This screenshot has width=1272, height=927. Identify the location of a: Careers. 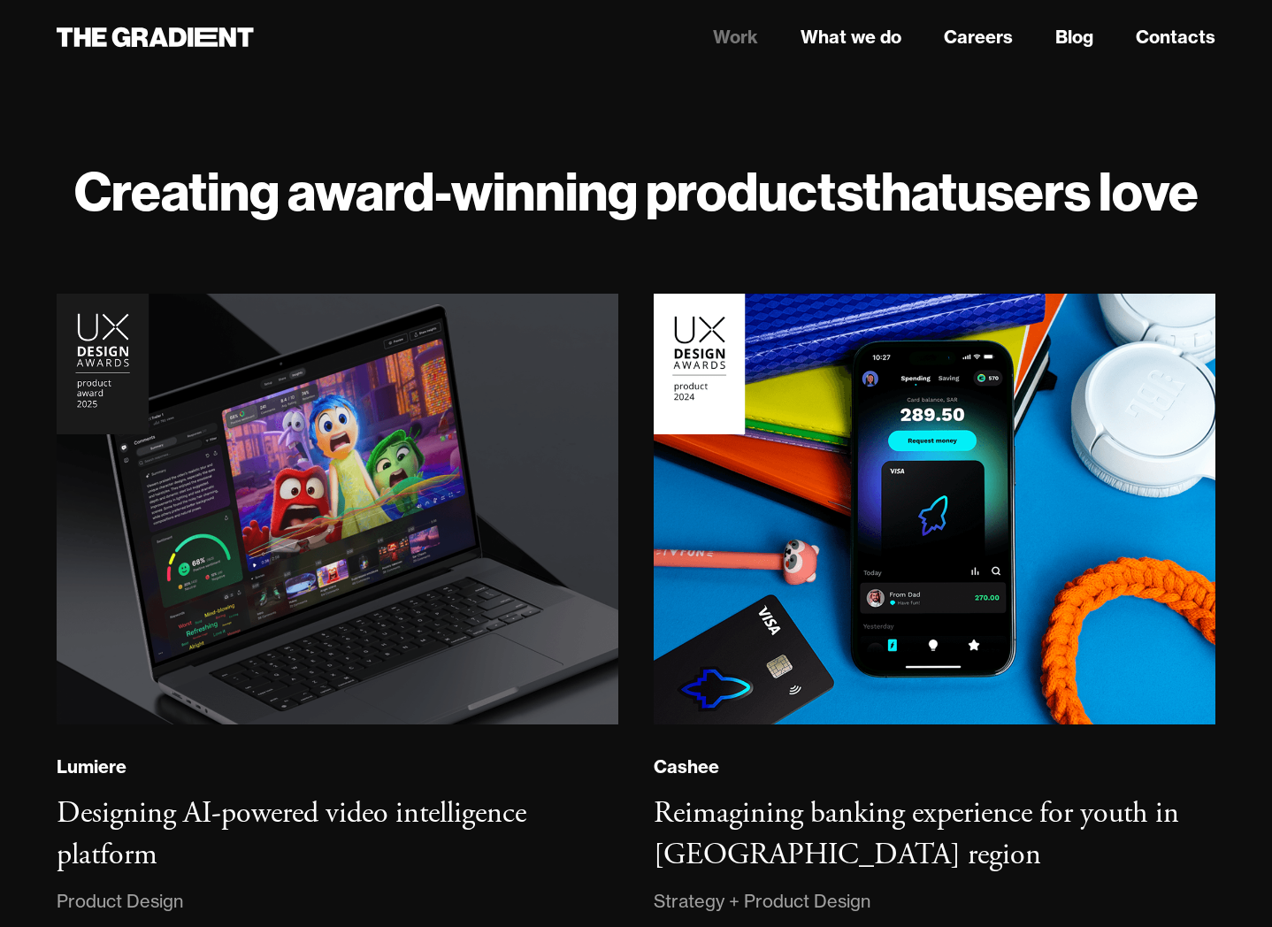
(978, 37).